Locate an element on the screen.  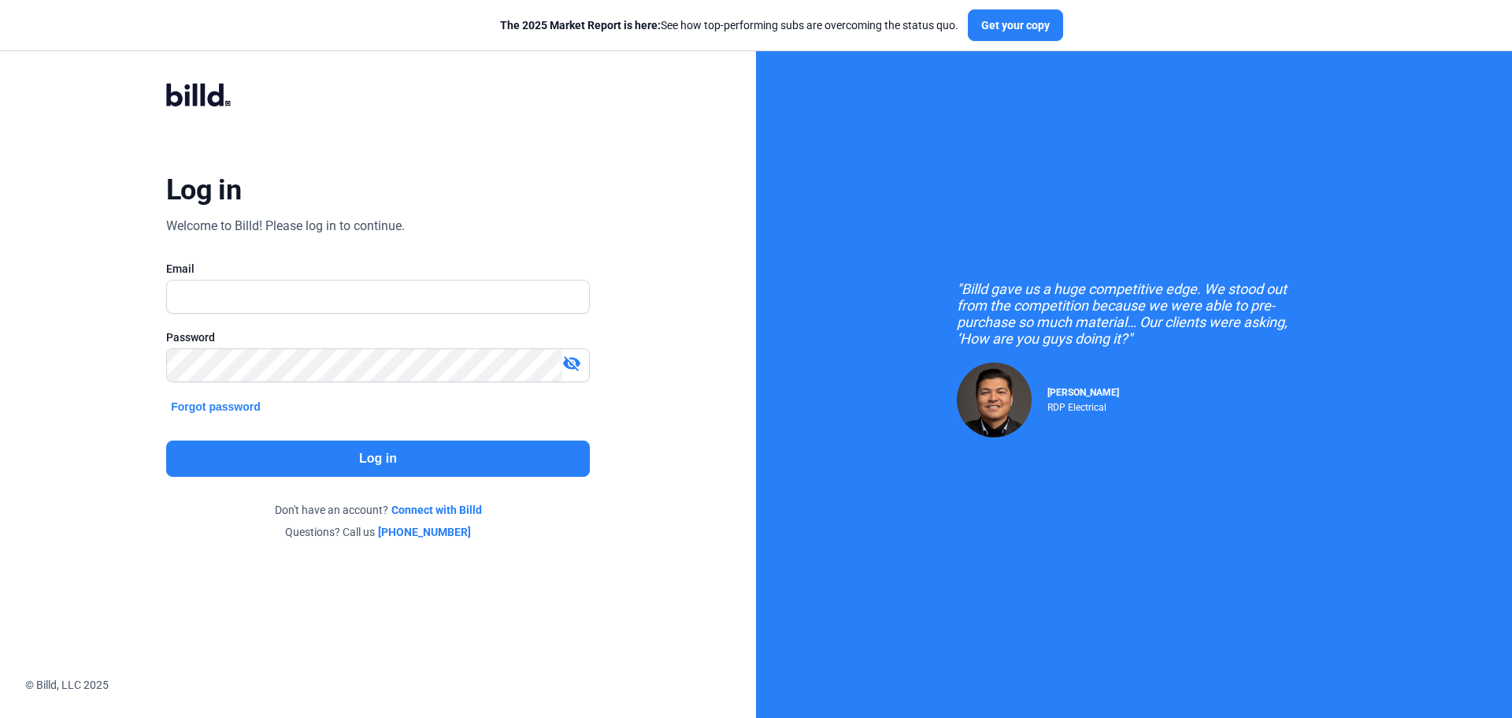
div: Password is located at coordinates (378, 337).